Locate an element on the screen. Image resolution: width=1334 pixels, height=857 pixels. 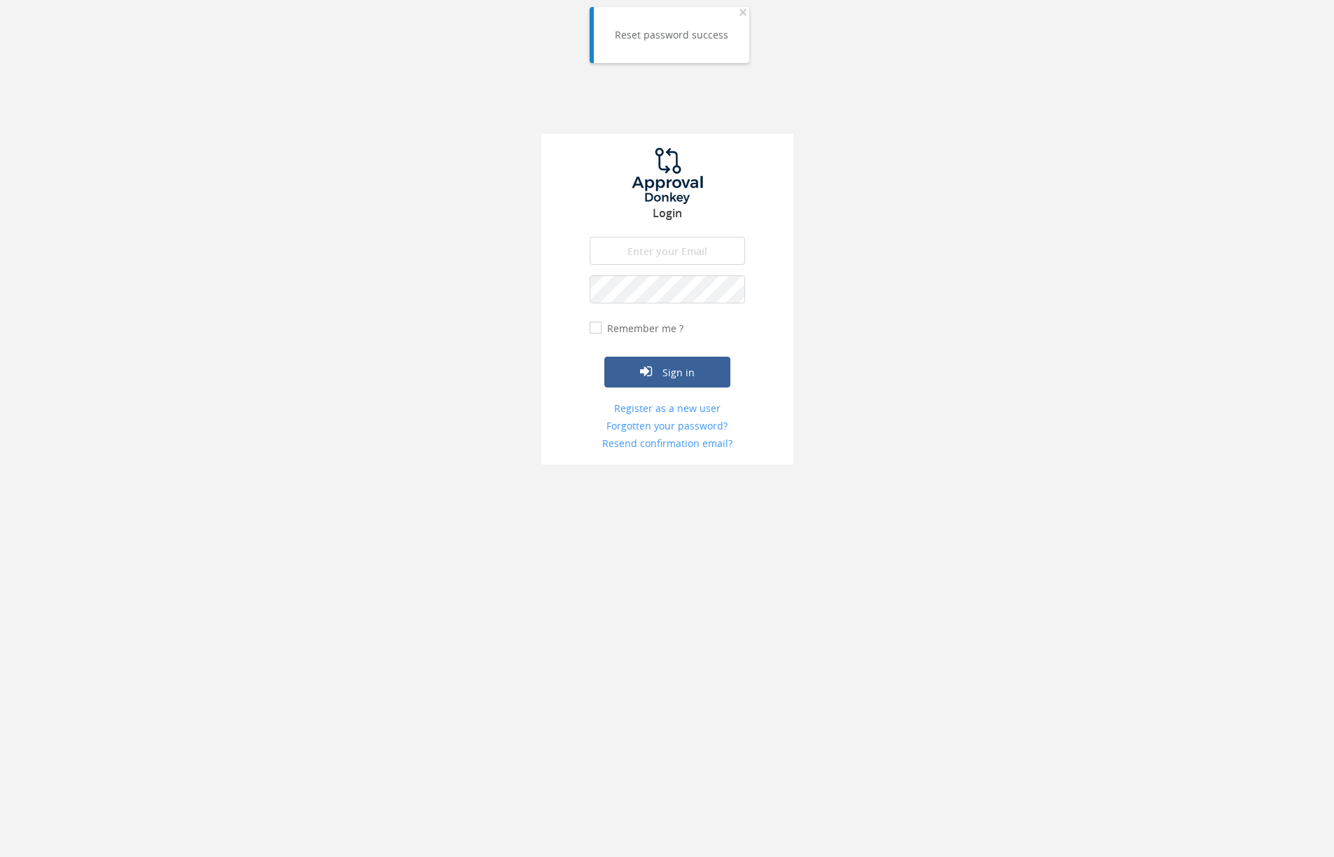
a: Register as a new user is located at coordinates (668, 408).